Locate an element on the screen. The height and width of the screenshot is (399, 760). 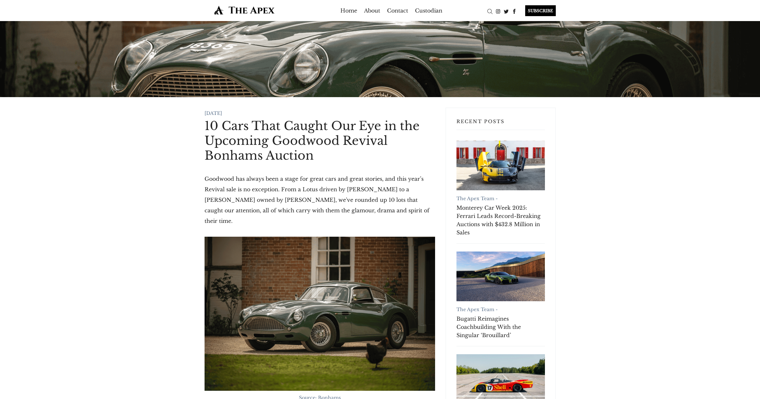
a: Instagram is located at coordinates (498, 11).